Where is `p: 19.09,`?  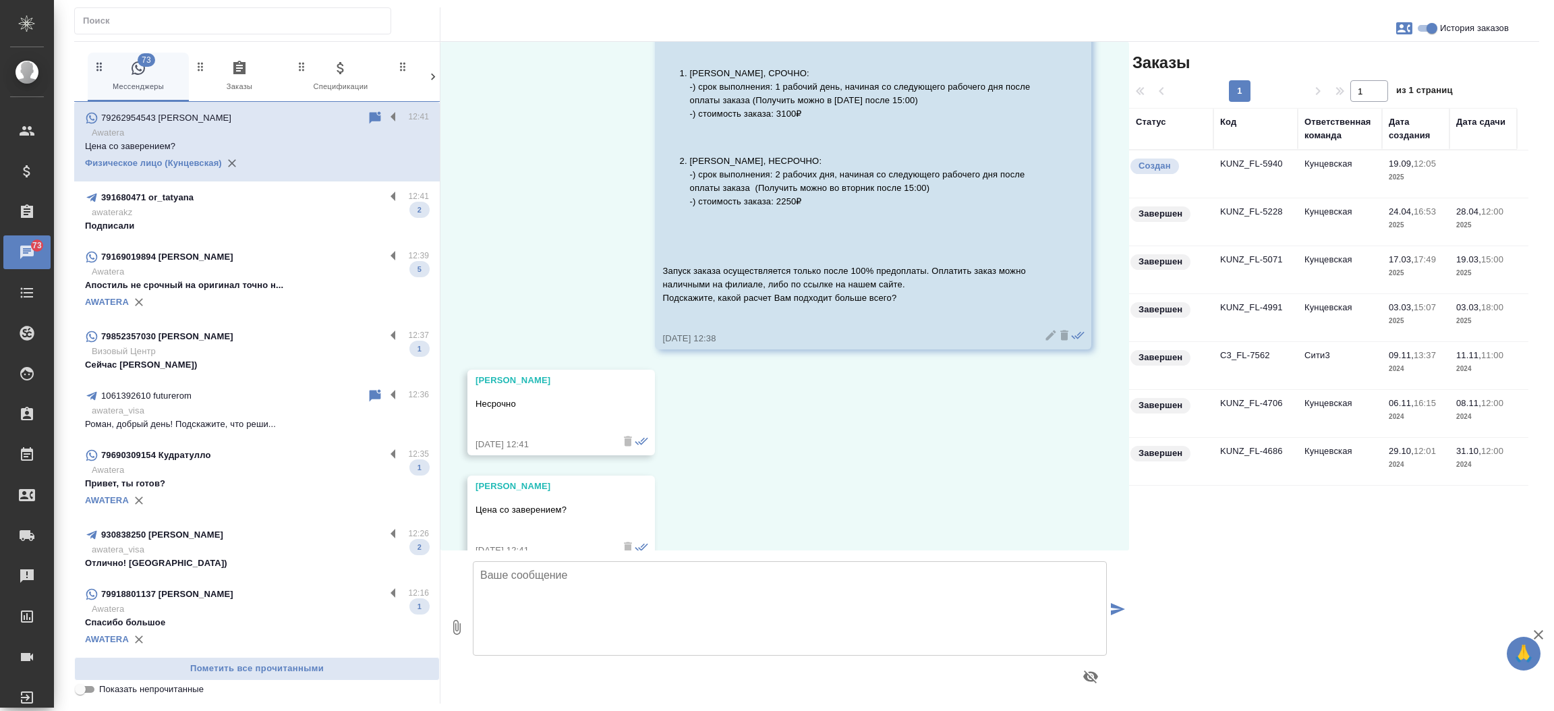 p: 19.09, is located at coordinates (1401, 163).